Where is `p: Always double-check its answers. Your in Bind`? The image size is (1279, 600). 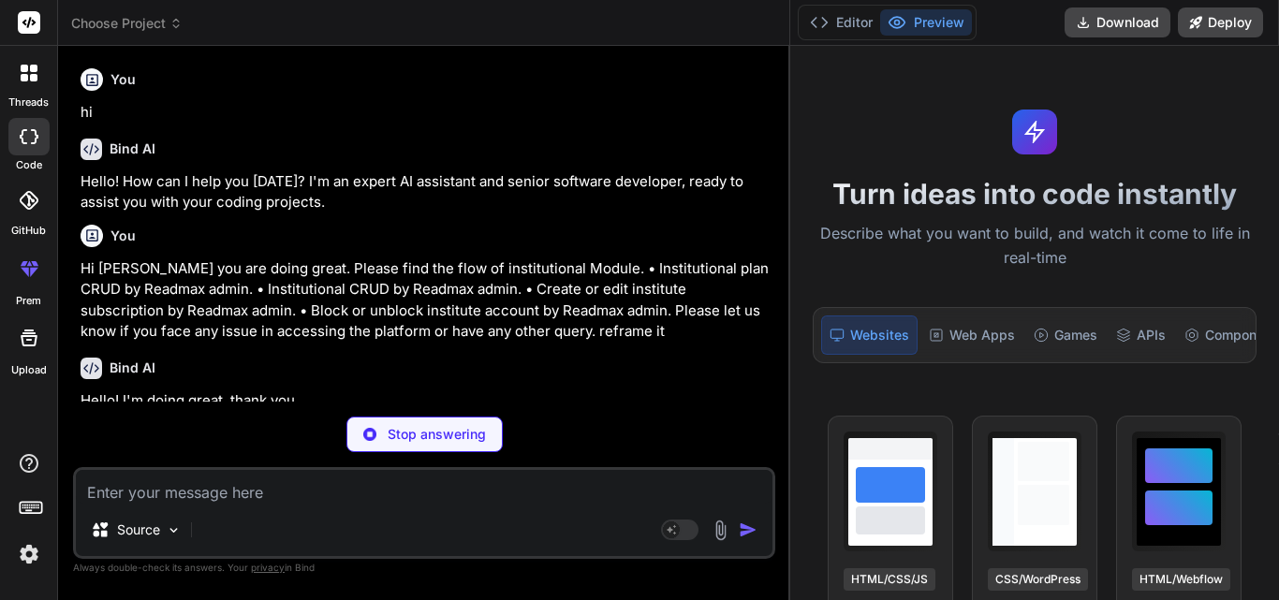
p: Always double-check its answers. Your in Bind is located at coordinates (424, 567).